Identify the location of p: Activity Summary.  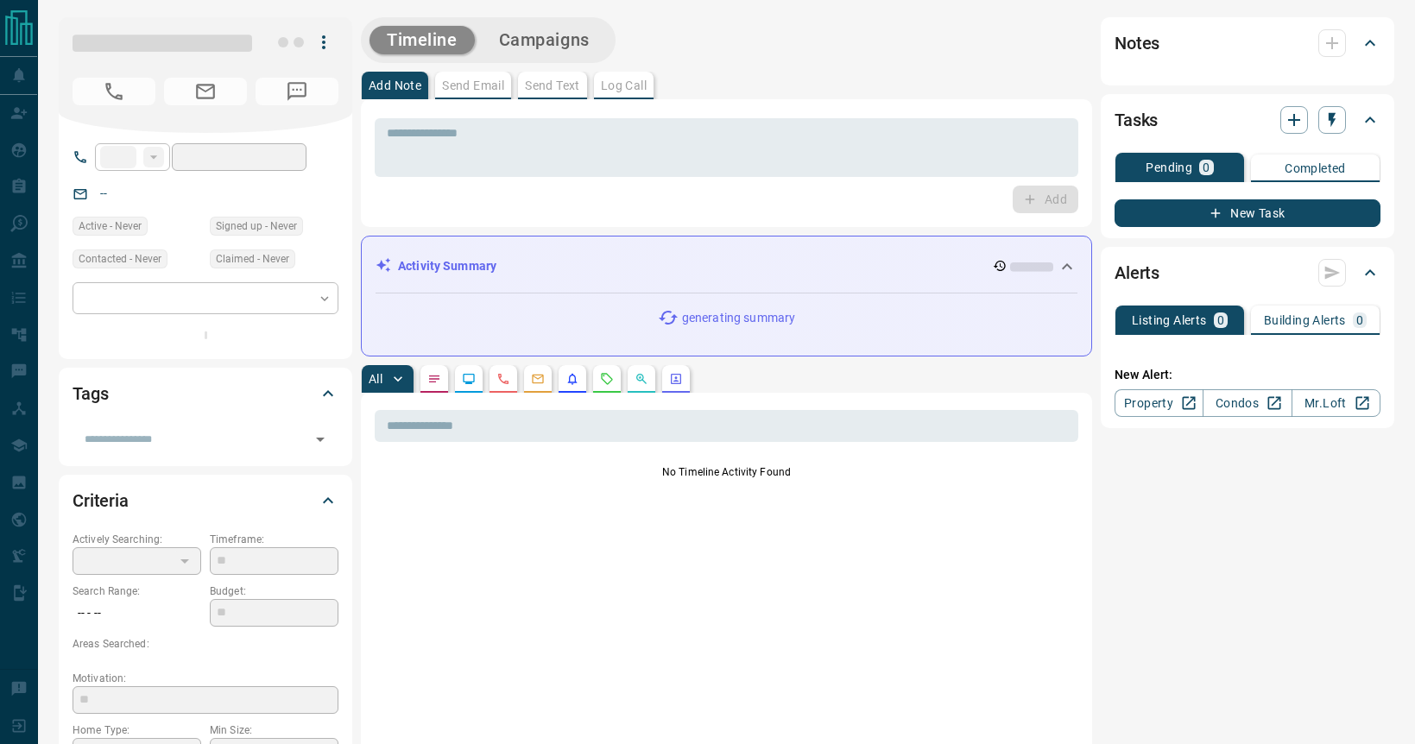
(447, 266).